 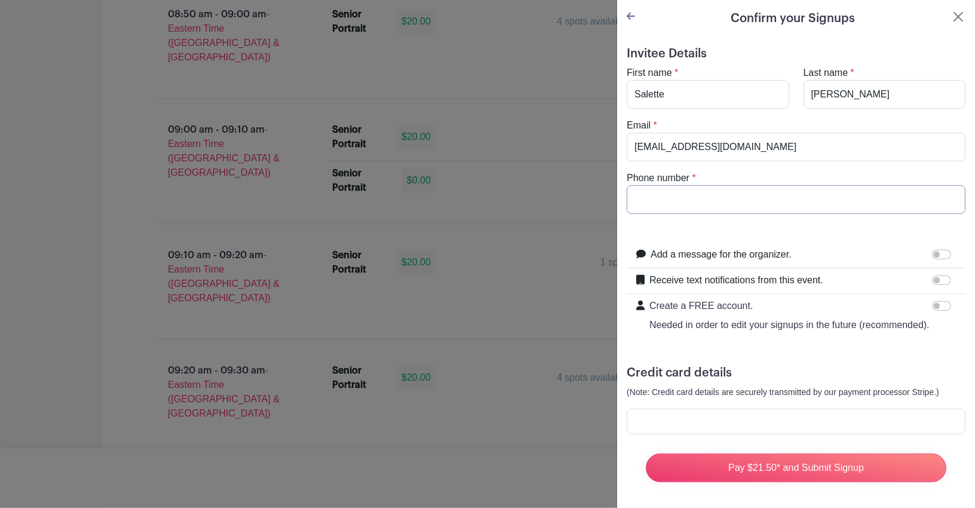 What do you see at coordinates (796, 468) in the screenshot?
I see `input: Pay $21.50* and Submit Signup` at bounding box center [796, 468].